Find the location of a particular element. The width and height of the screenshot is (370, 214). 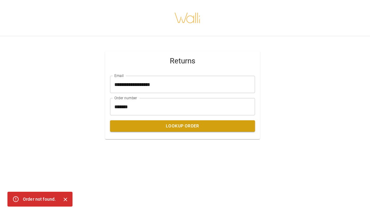

span: Returns is located at coordinates (182, 61).